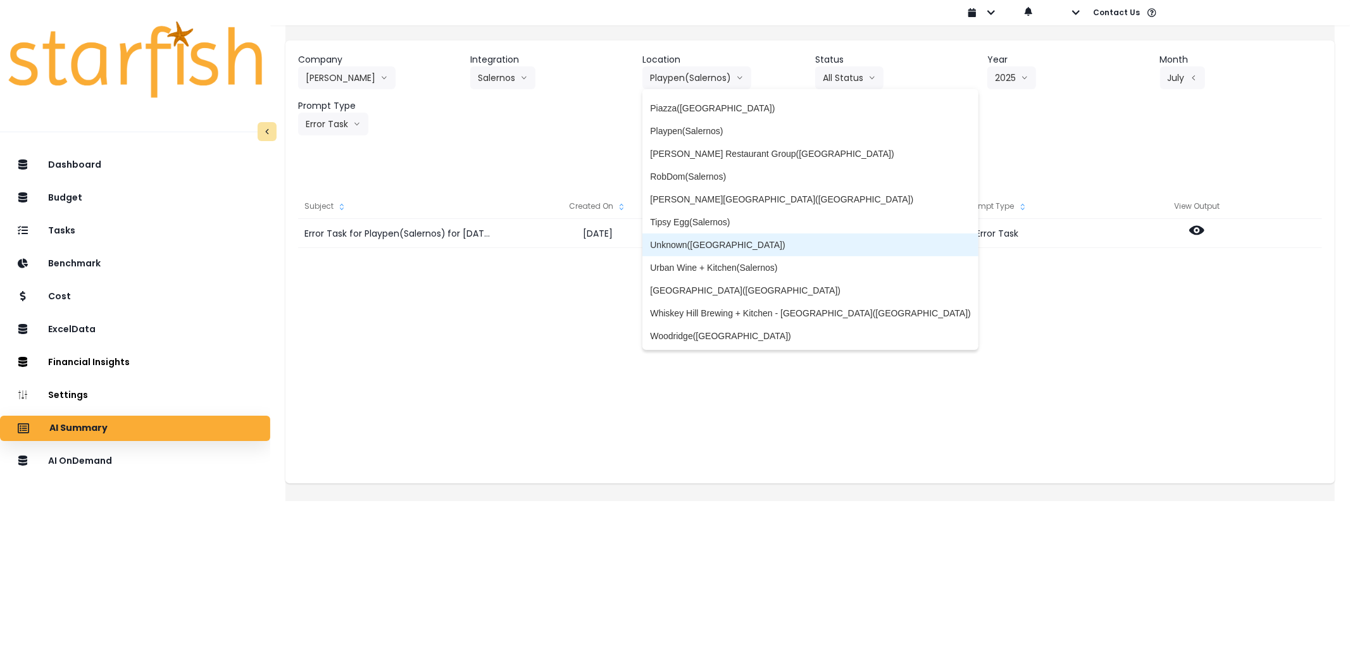 This screenshot has width=1350, height=646. What do you see at coordinates (1197, 206) in the screenshot?
I see `div: View Output` at bounding box center [1197, 206].